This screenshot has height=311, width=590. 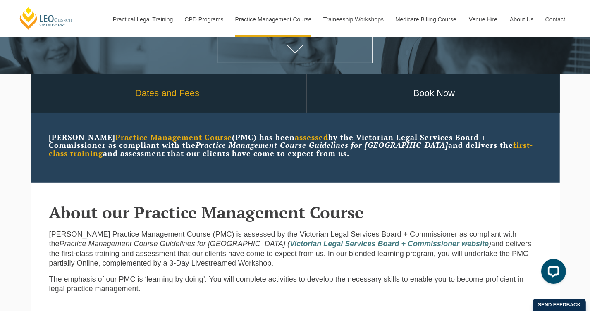 What do you see at coordinates (389, 244) in the screenshot?
I see `a: Victorian Legal Services Board + Commissioner website` at bounding box center [389, 244].